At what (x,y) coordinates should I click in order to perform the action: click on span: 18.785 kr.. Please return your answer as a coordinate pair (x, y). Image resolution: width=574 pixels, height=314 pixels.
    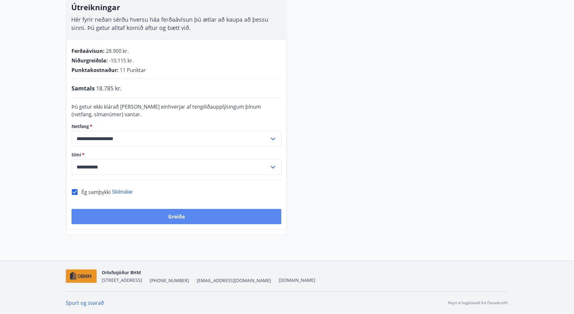
    Looking at the image, I should click on (109, 88).